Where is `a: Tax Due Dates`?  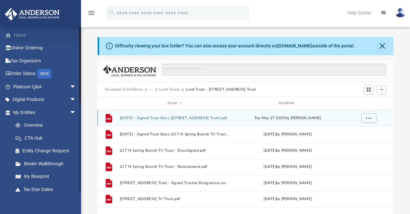 a: Tax Due Dates is located at coordinates (47, 189).